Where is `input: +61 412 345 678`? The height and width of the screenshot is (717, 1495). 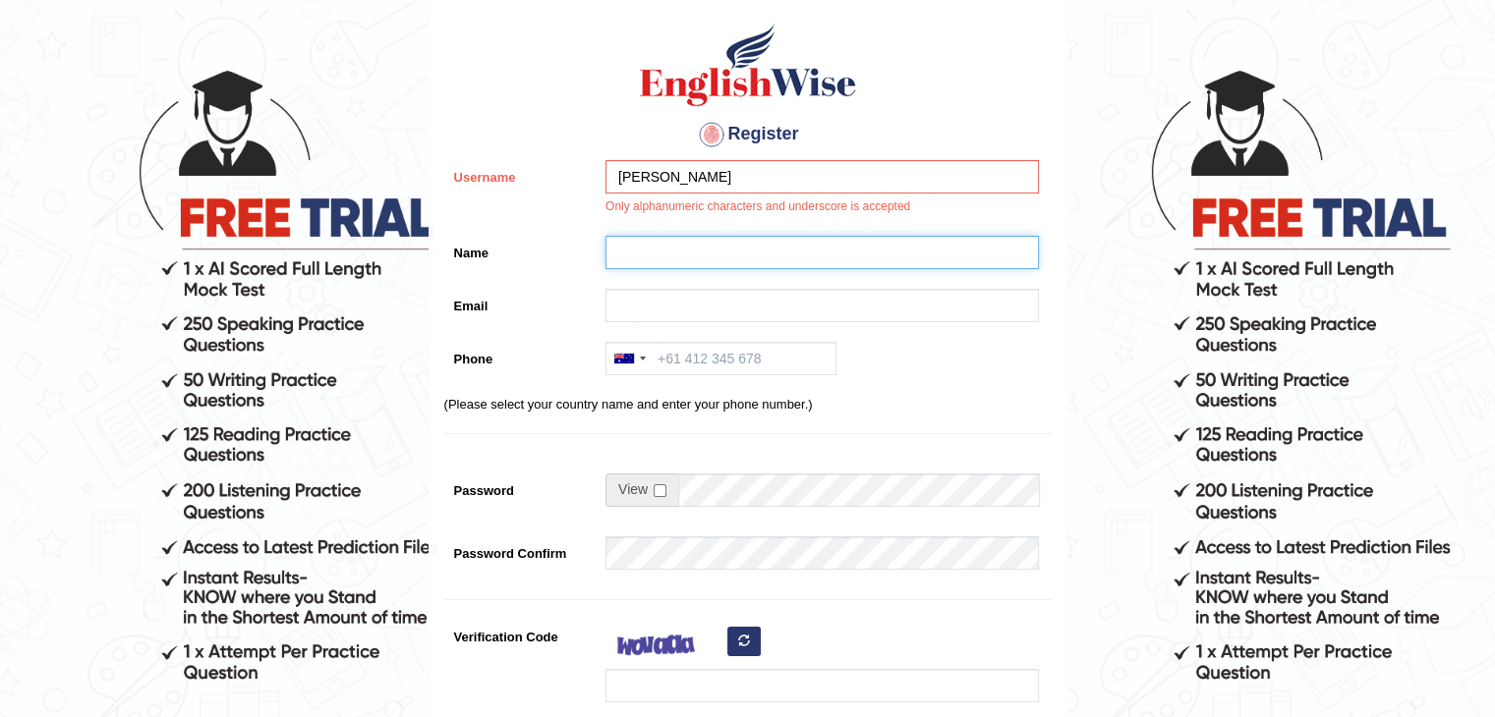
input: +61 412 345 678 is located at coordinates (720, 359).